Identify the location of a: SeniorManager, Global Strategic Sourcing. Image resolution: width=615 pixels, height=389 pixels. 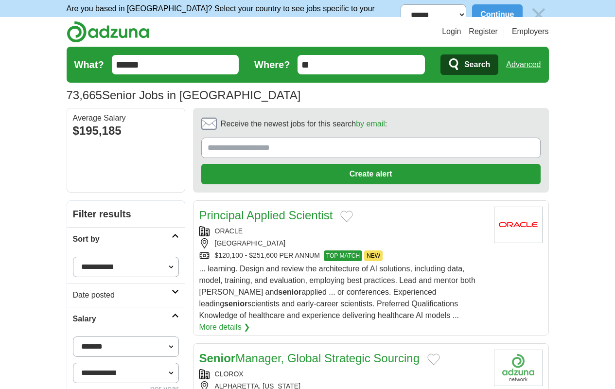
(310, 358).